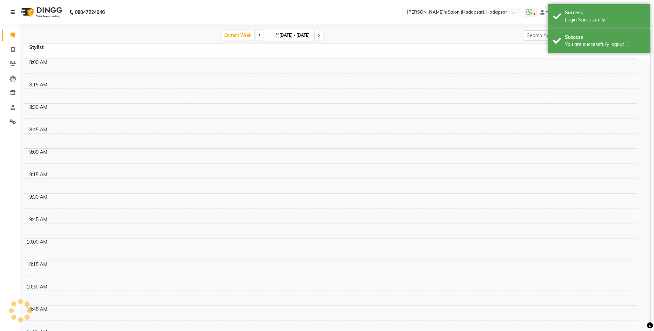 This screenshot has width=654, height=331. Describe the element at coordinates (37, 264) in the screenshot. I see `div: 10:15 AM` at that location.